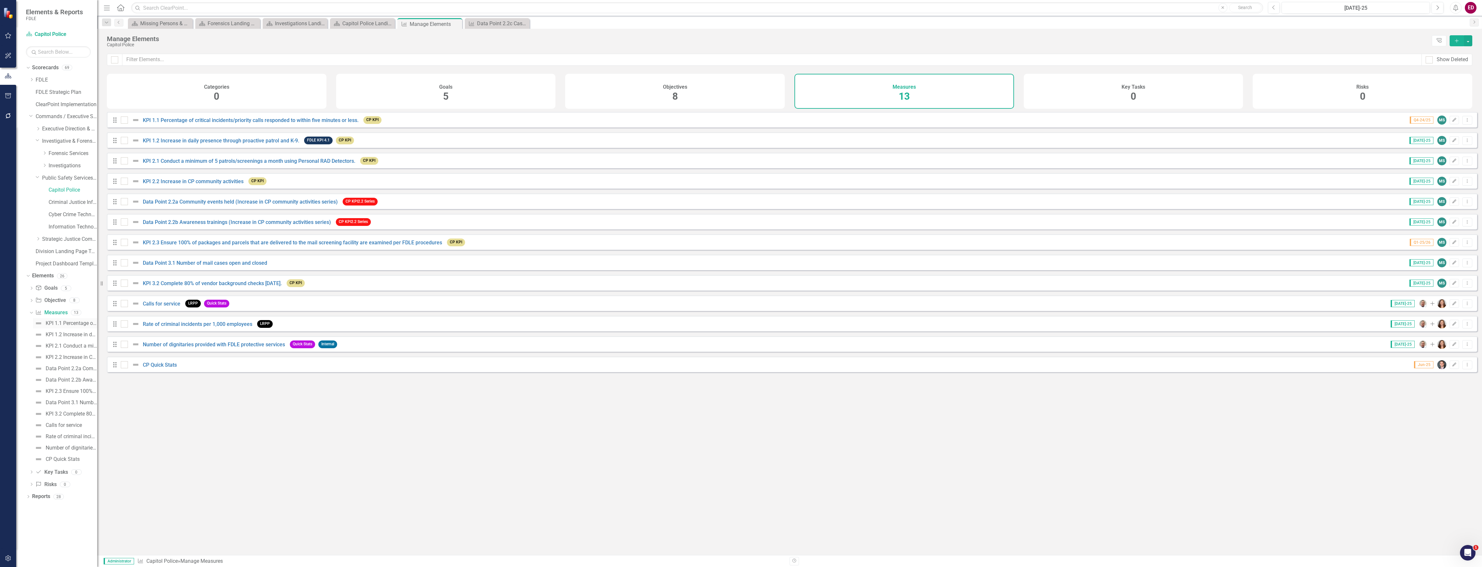  Describe the element at coordinates (67, 68) in the screenshot. I see `div: 69` at that location.